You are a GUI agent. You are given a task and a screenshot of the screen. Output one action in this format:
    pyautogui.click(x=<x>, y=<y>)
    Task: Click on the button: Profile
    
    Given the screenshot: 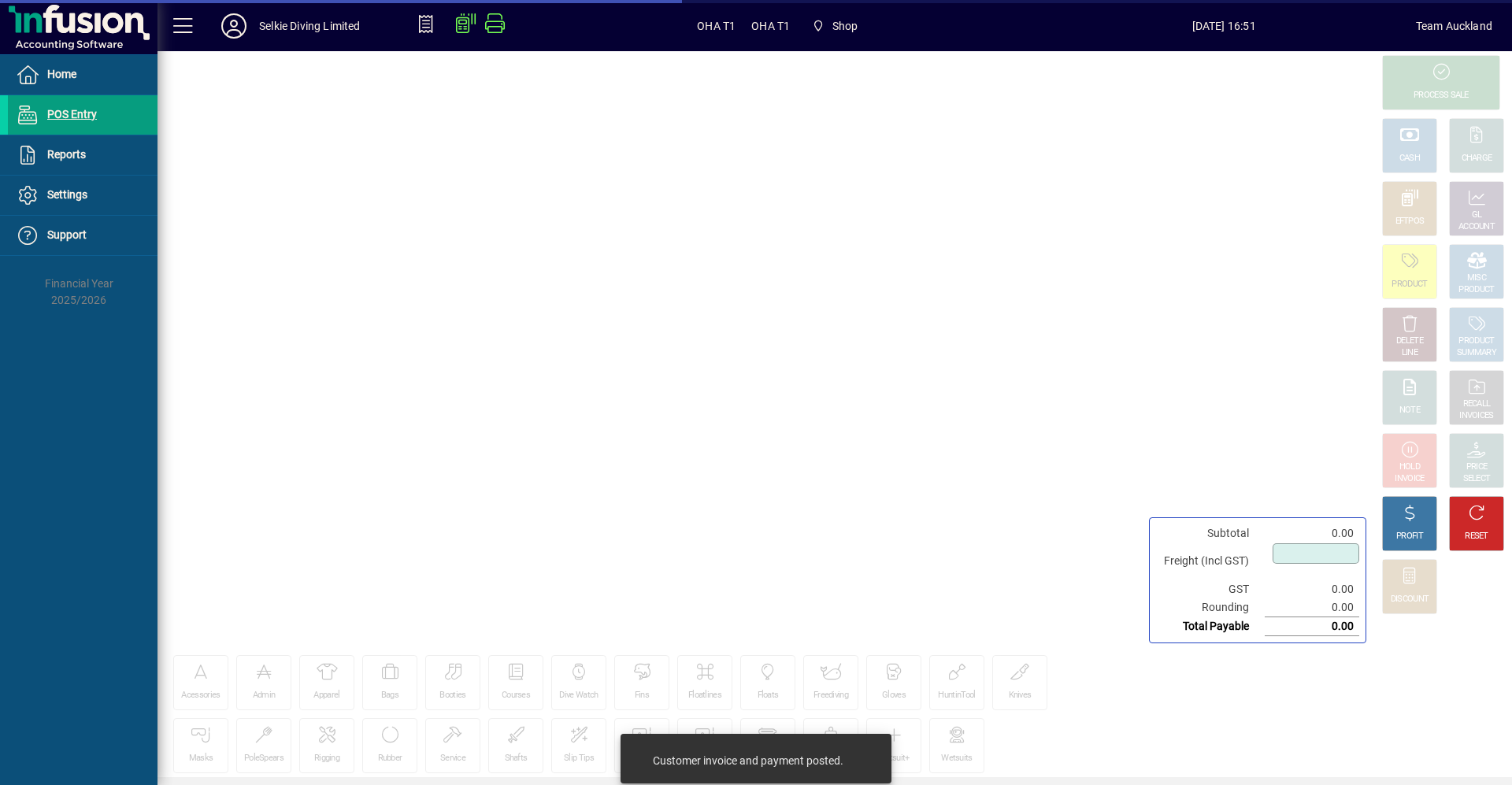 What is the action you would take?
    pyautogui.click(x=234, y=26)
    